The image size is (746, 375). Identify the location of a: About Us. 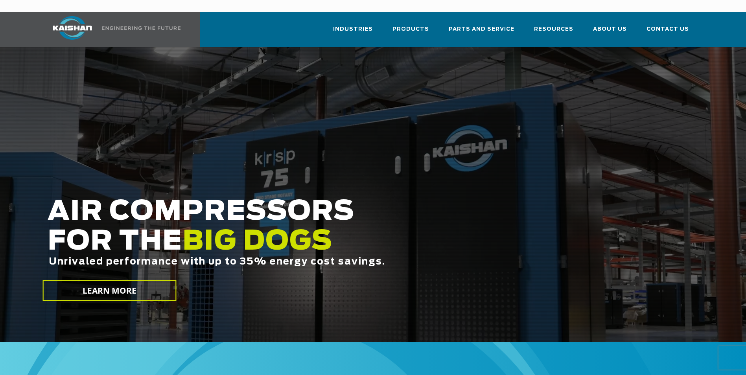
(610, 32).